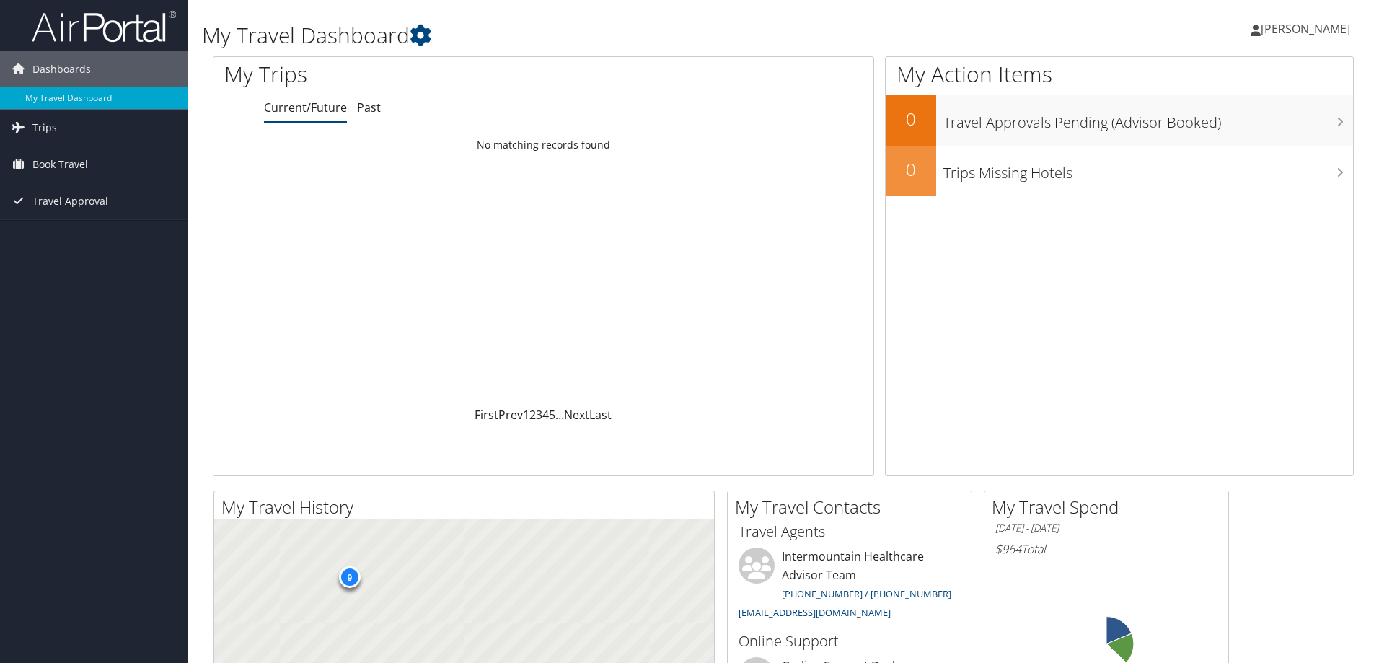 Image resolution: width=1379 pixels, height=663 pixels. Describe the element at coordinates (1009, 549) in the screenshot. I see `span: $964` at that location.